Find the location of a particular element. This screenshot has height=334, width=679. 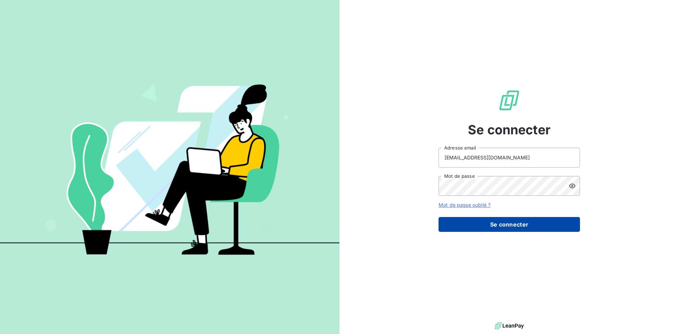

img: Logo LeanPay is located at coordinates (510, 101).